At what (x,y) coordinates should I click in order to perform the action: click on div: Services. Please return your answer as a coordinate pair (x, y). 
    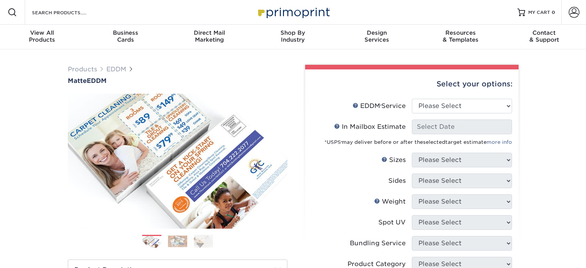
    Looking at the image, I should click on (376, 36).